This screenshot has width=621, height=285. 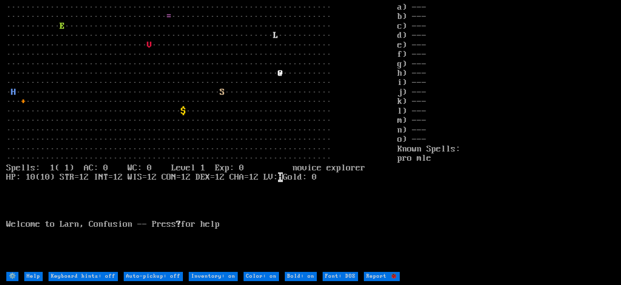 I want to click on input: Help, so click(x=33, y=276).